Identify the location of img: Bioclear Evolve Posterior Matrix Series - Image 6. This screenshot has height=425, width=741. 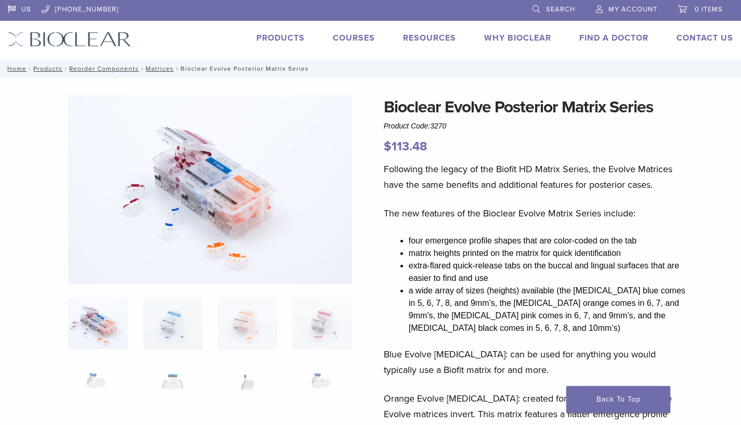
(173, 389).